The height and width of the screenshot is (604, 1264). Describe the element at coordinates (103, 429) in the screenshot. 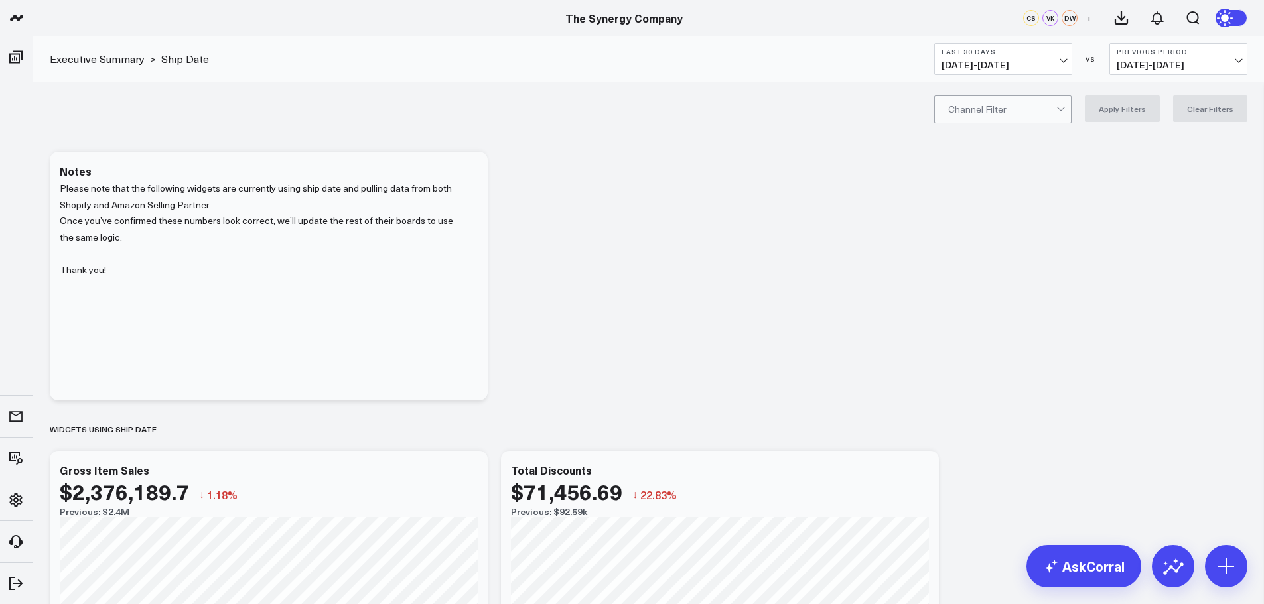

I see `div: Widgets using Ship date` at that location.